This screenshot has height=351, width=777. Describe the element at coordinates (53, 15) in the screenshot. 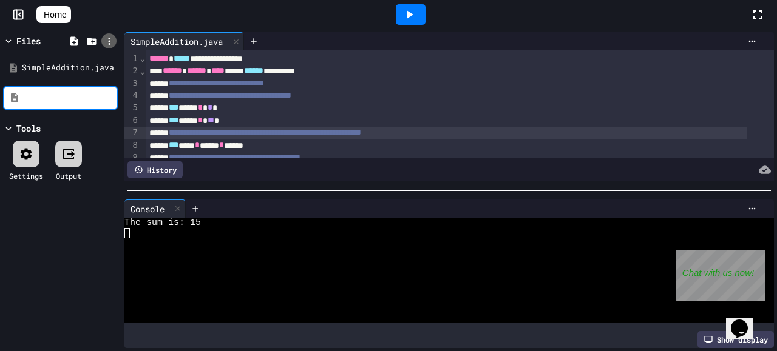

I see `a: Home` at that location.